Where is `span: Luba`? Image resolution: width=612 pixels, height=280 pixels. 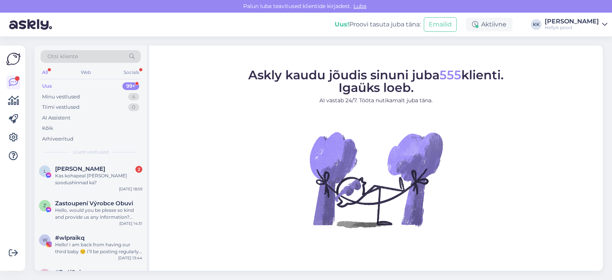
span: Luba is located at coordinates (360, 6).